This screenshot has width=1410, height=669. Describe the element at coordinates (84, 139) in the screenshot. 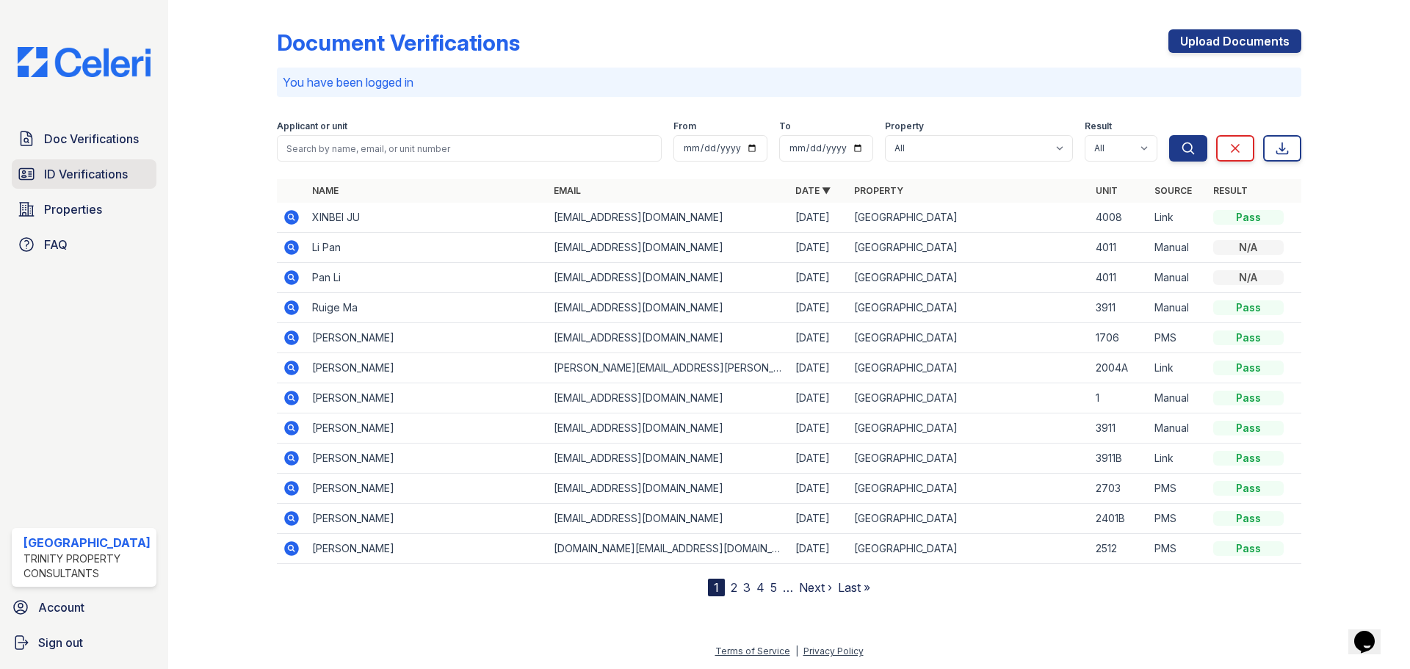

I see `a: Doc Verifications` at that location.